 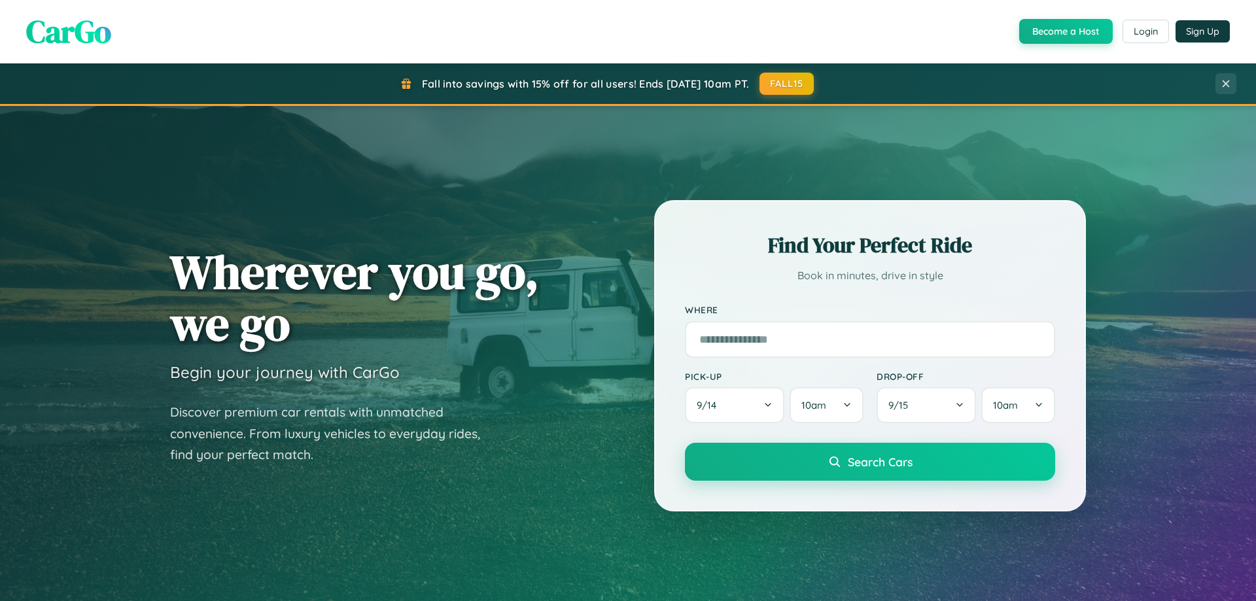 What do you see at coordinates (734, 405) in the screenshot?
I see `button: 9/14` at bounding box center [734, 405].